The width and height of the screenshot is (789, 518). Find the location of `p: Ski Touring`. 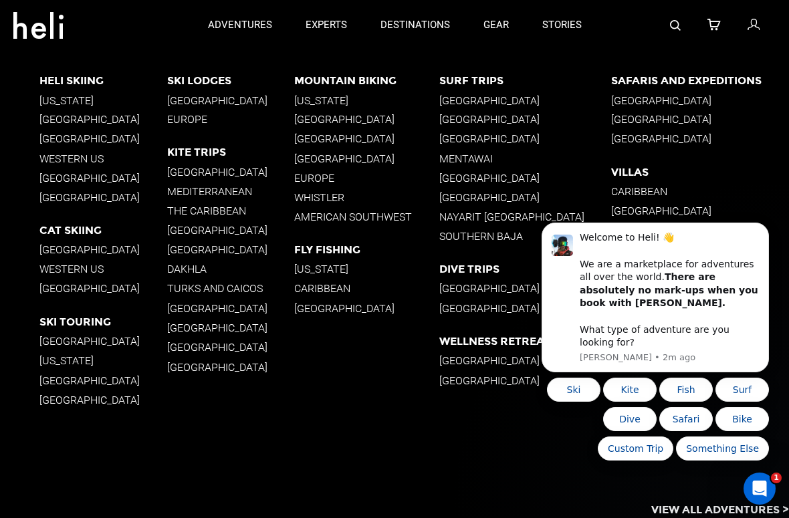

p: Ski Touring is located at coordinates (103, 321).